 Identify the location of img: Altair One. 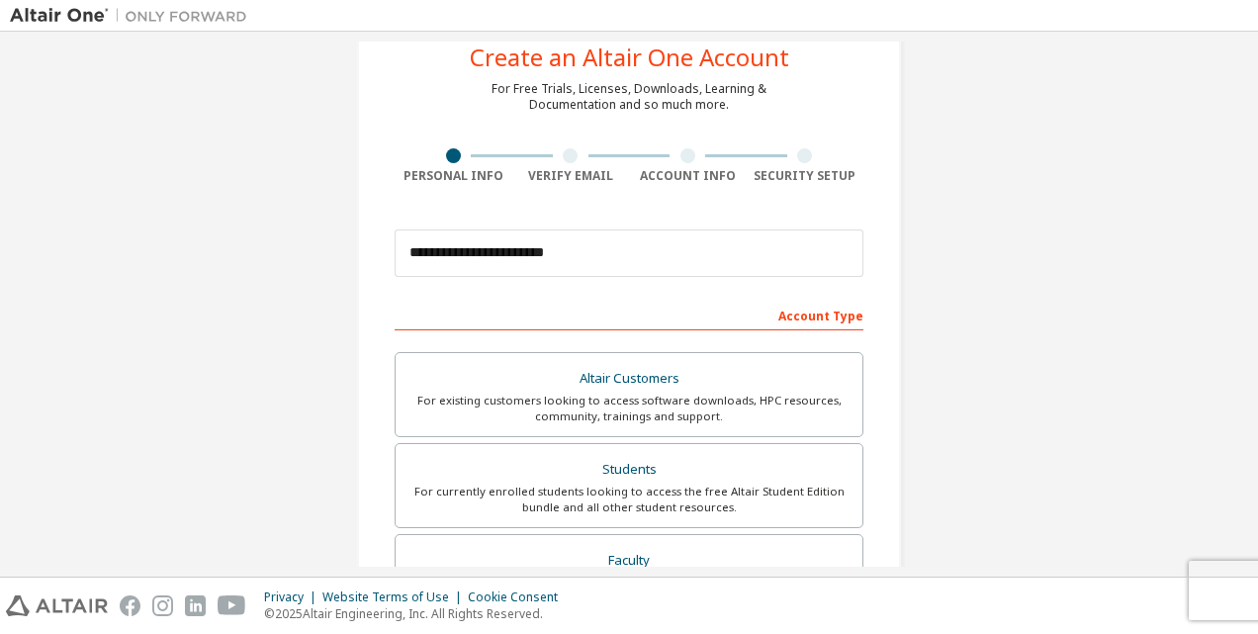
(133, 16).